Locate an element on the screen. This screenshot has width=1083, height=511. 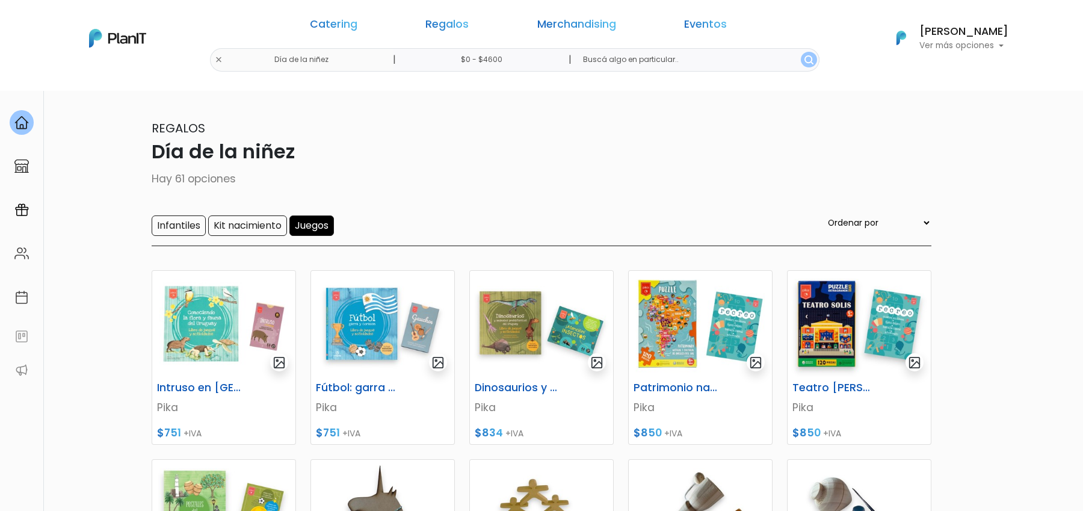
input: Buscá algo en particular.. is located at coordinates (696, 60).